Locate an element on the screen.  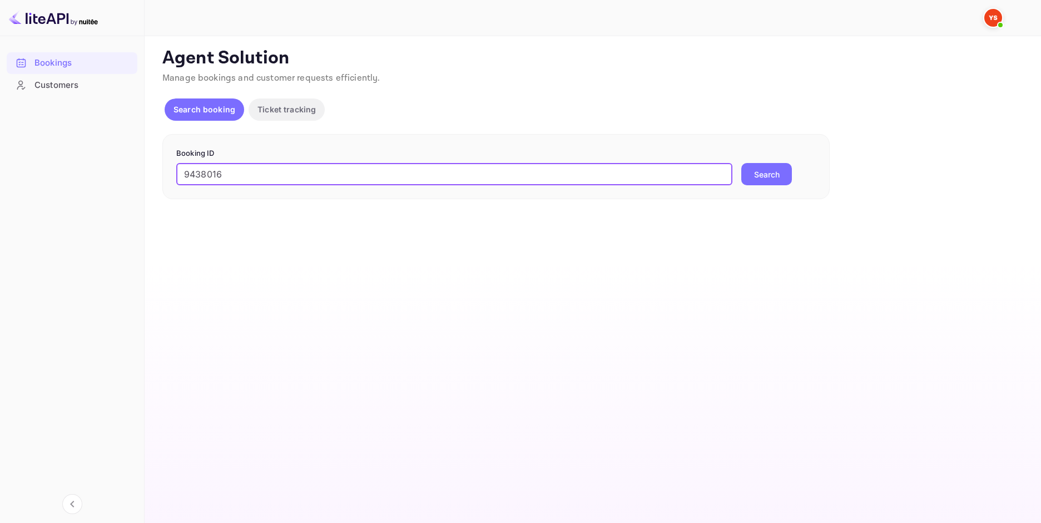
p: Ticket tracking is located at coordinates (286, 109).